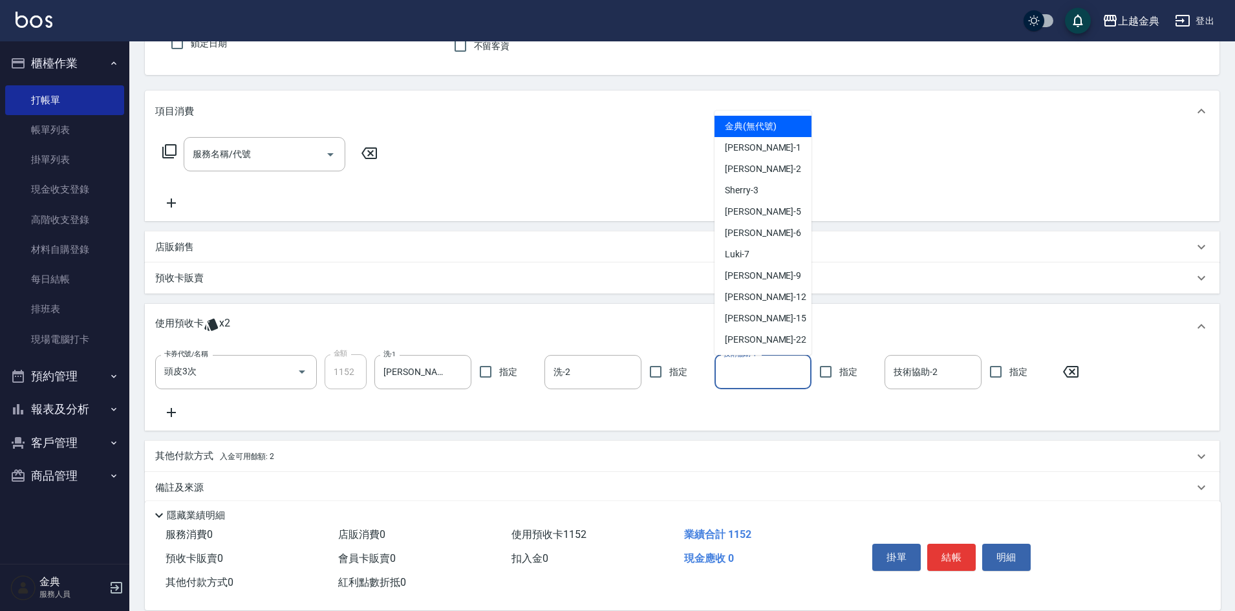  Describe the element at coordinates (72, 582) in the screenshot. I see `h5: 金典` at that location.